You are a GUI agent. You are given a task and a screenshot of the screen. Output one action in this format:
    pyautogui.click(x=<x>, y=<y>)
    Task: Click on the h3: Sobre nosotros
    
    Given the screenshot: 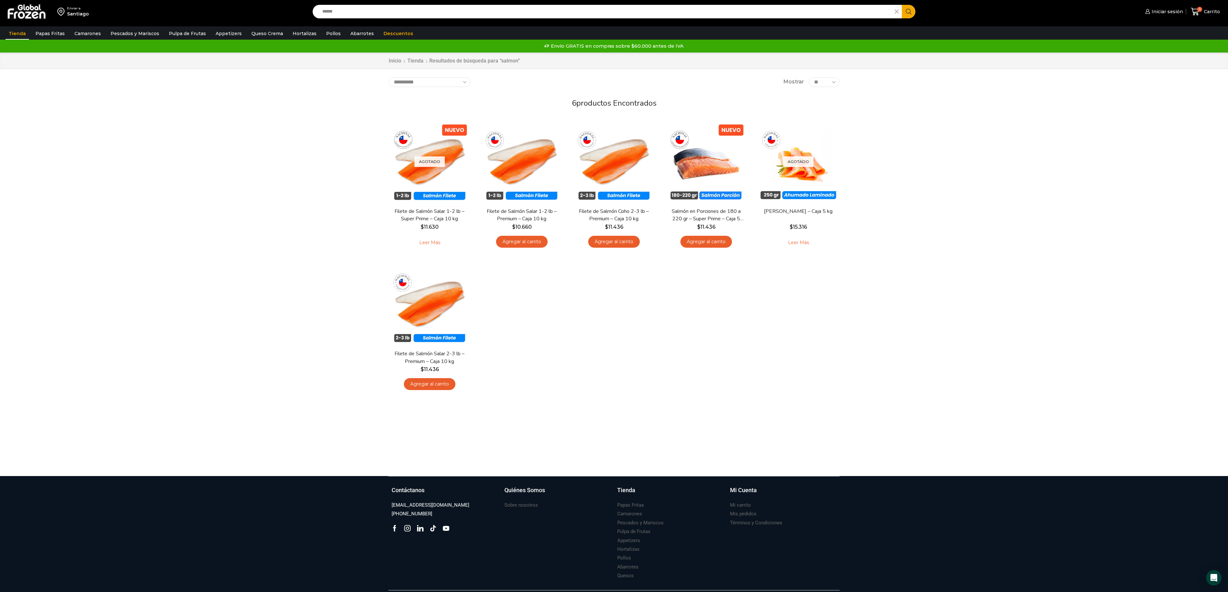 What is the action you would take?
    pyautogui.click(x=521, y=505)
    